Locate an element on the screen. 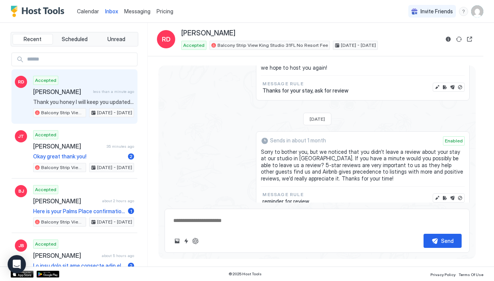 Image resolution: width=494 pixels, height=281 pixels. button: Scheduled is located at coordinates (75, 39).